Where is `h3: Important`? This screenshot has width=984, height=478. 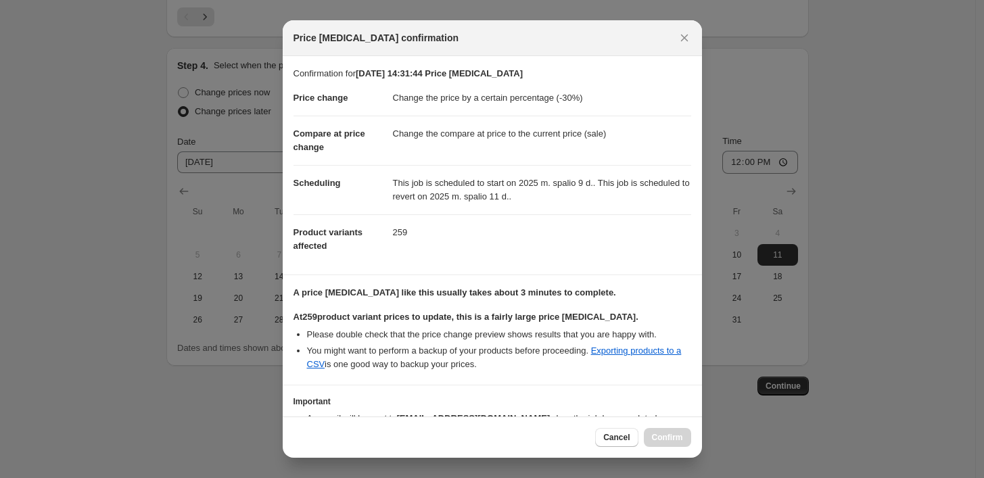
h3: Important is located at coordinates (493, 402).